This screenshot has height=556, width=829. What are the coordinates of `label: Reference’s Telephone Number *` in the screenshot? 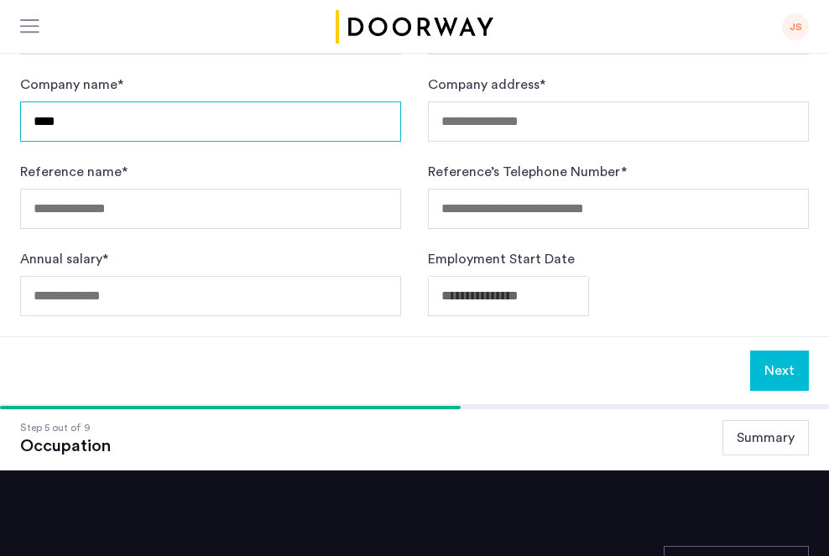 It's located at (527, 172).